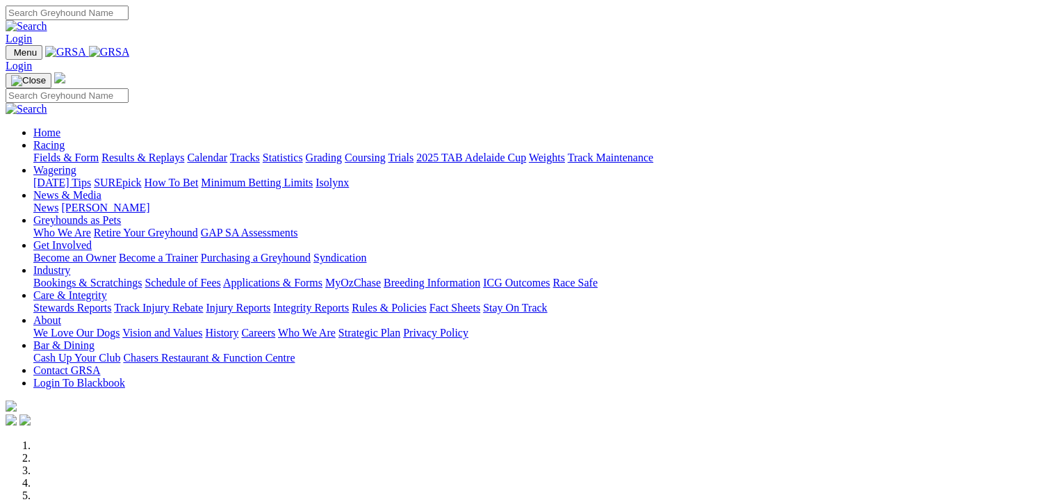 This screenshot has height=502, width=1057. I want to click on a: Cash Up Your Club, so click(76, 357).